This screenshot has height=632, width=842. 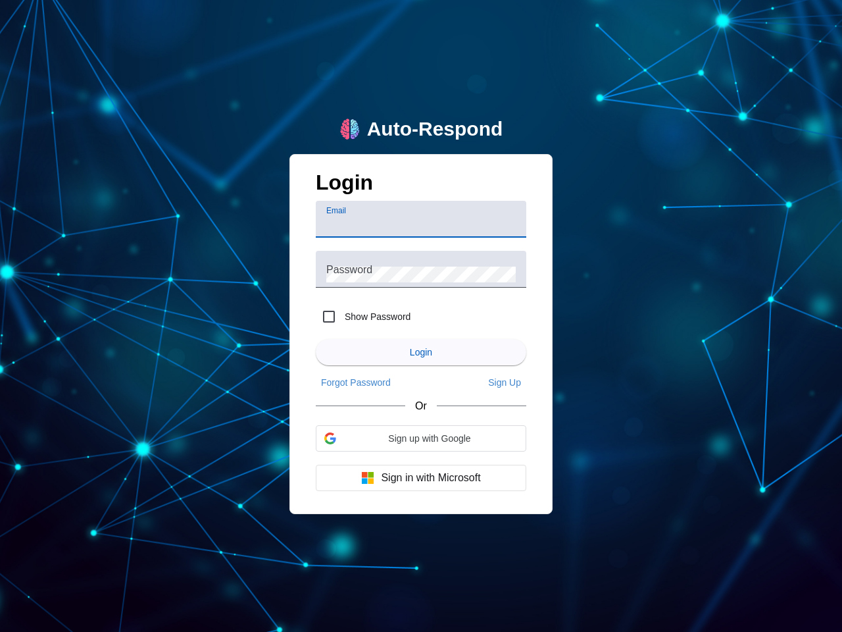 What do you see at coordinates (368, 478) in the screenshot?
I see `img: Microsoft logo` at bounding box center [368, 478].